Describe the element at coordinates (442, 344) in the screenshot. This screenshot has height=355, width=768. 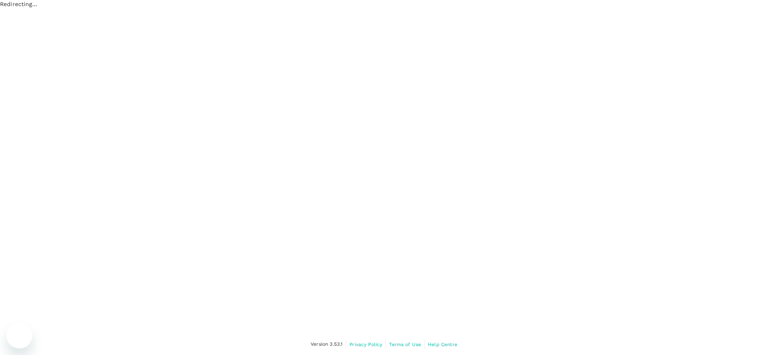
I see `a: Help Centre` at that location.